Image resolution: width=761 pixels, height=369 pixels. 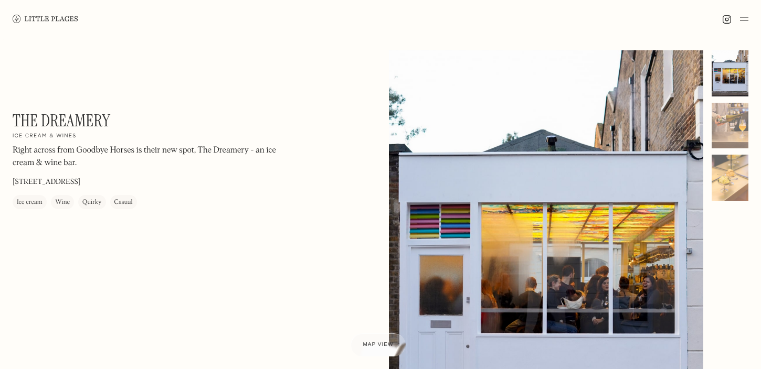 I want to click on div: Casual, so click(x=123, y=203).